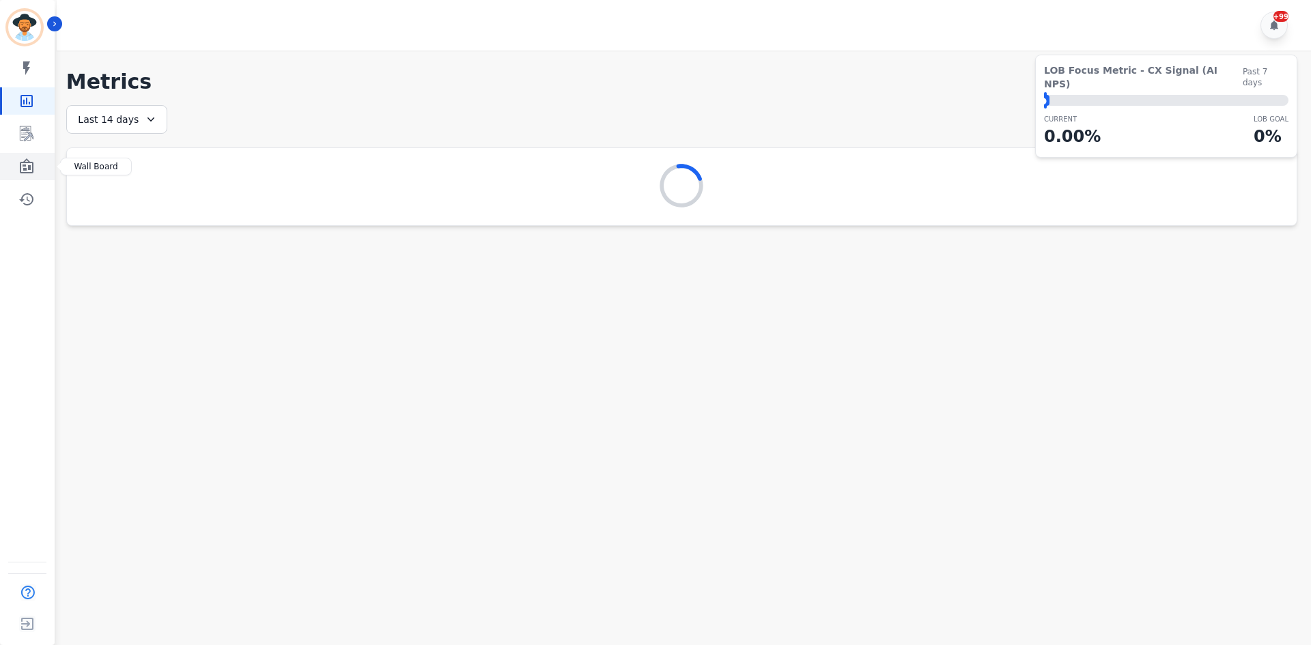  What do you see at coordinates (1072, 119) in the screenshot?
I see `p: CURRENT` at bounding box center [1072, 119].